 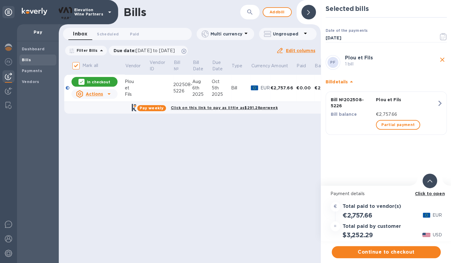 I want to click on div: et, so click(x=137, y=88).